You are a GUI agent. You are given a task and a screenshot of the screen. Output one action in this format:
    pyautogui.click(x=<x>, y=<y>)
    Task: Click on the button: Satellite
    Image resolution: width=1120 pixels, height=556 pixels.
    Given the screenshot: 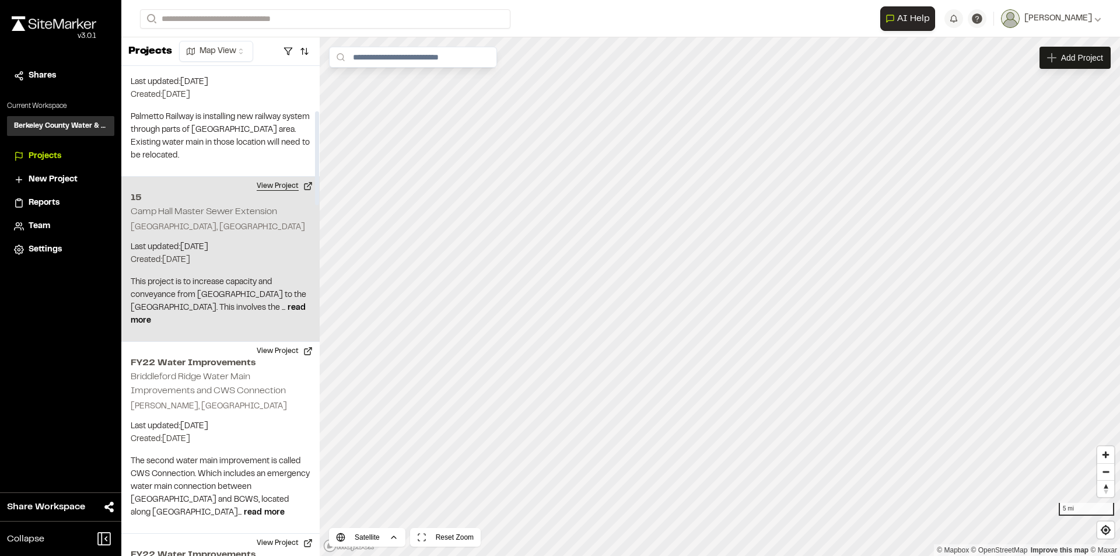 What is the action you would take?
    pyautogui.click(x=367, y=537)
    